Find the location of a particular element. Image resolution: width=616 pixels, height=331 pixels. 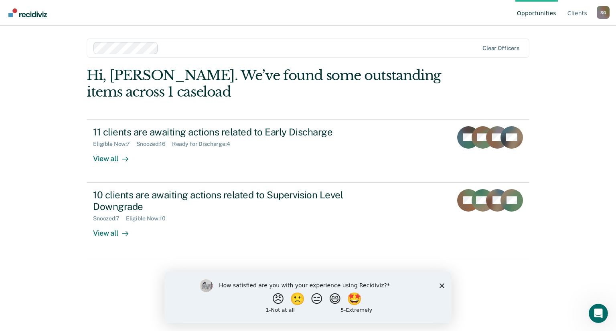

div: 10 clients are awaiting actions related to Supervision Level Downgrade is located at coordinates (234, 201).